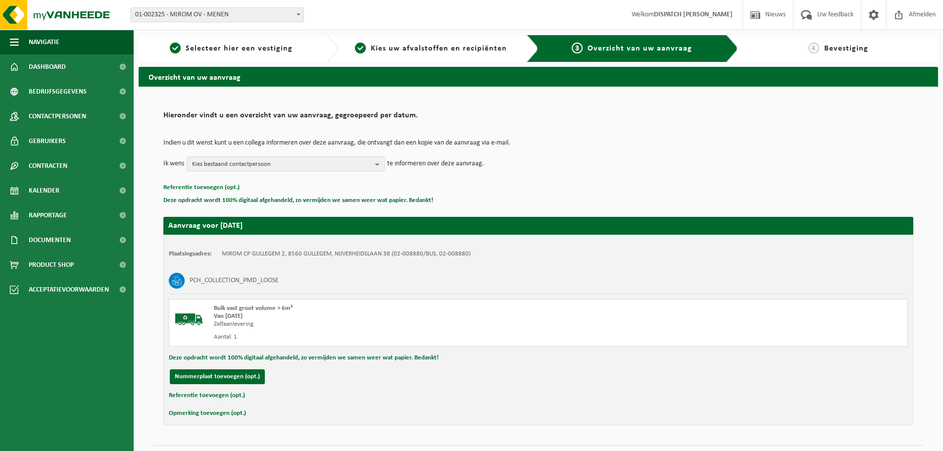  What do you see at coordinates (47, 141) in the screenshot?
I see `span: Gebruikers` at bounding box center [47, 141].